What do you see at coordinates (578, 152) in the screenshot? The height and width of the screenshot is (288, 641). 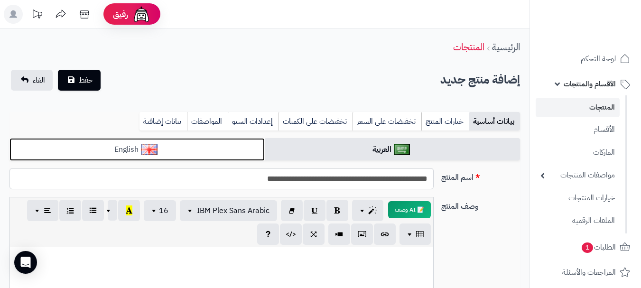 I see `a: الماركات` at bounding box center [578, 152].